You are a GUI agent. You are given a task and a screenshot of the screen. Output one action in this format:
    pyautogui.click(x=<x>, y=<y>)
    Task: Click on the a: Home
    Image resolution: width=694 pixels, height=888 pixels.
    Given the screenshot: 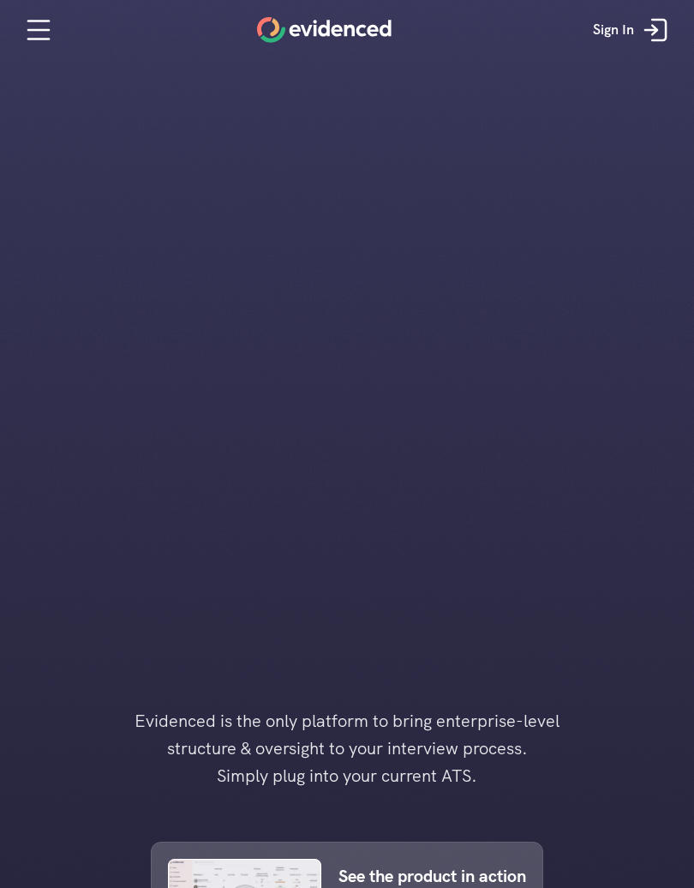 What is the action you would take?
    pyautogui.click(x=324, y=30)
    